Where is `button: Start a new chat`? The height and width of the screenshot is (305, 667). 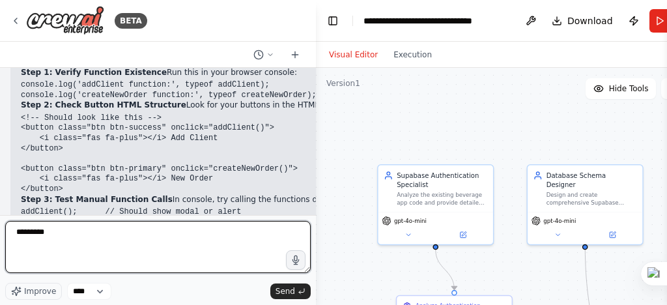
button: Start a new chat is located at coordinates (295, 55).